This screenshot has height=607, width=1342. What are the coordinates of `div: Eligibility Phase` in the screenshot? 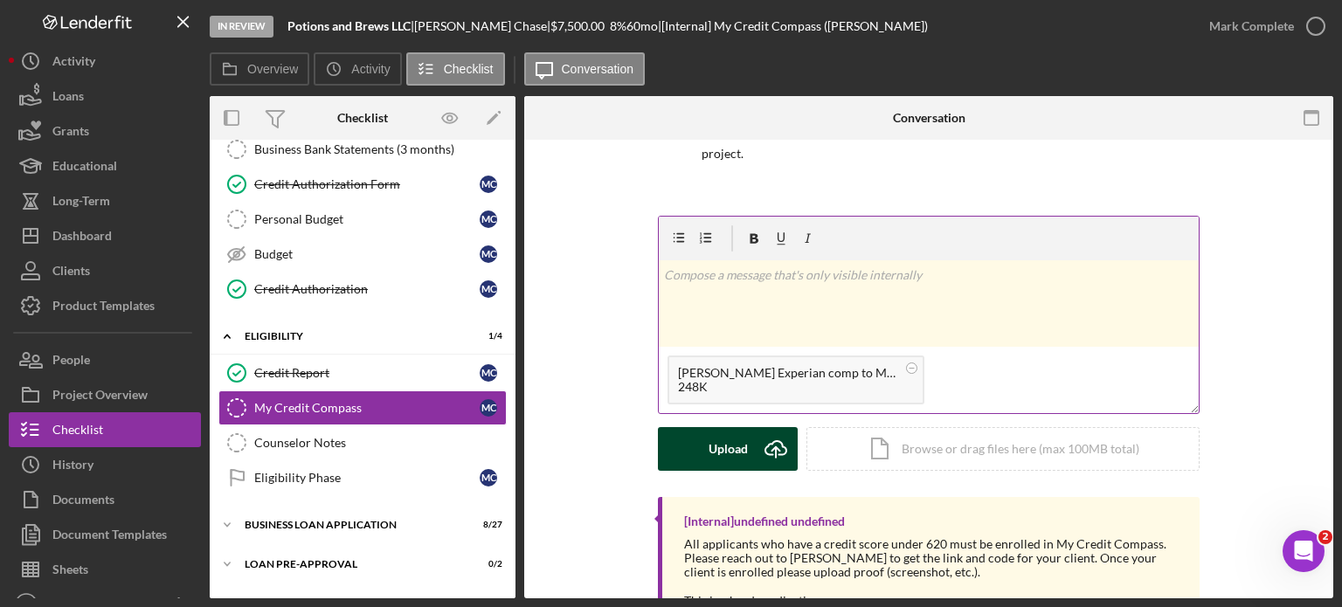 It's located at (367, 478).